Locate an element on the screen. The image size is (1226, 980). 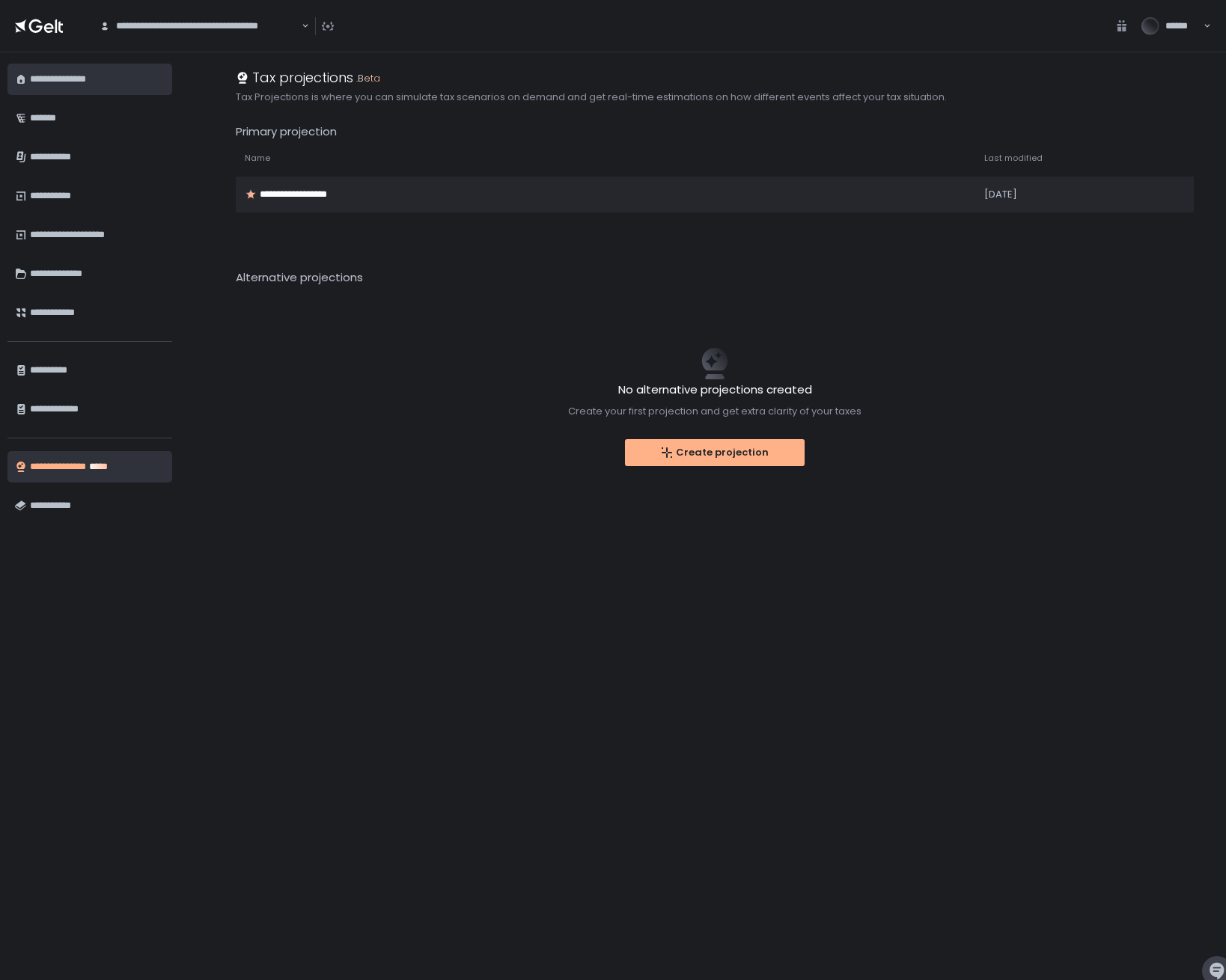
span: Last modified is located at coordinates (1013, 158).